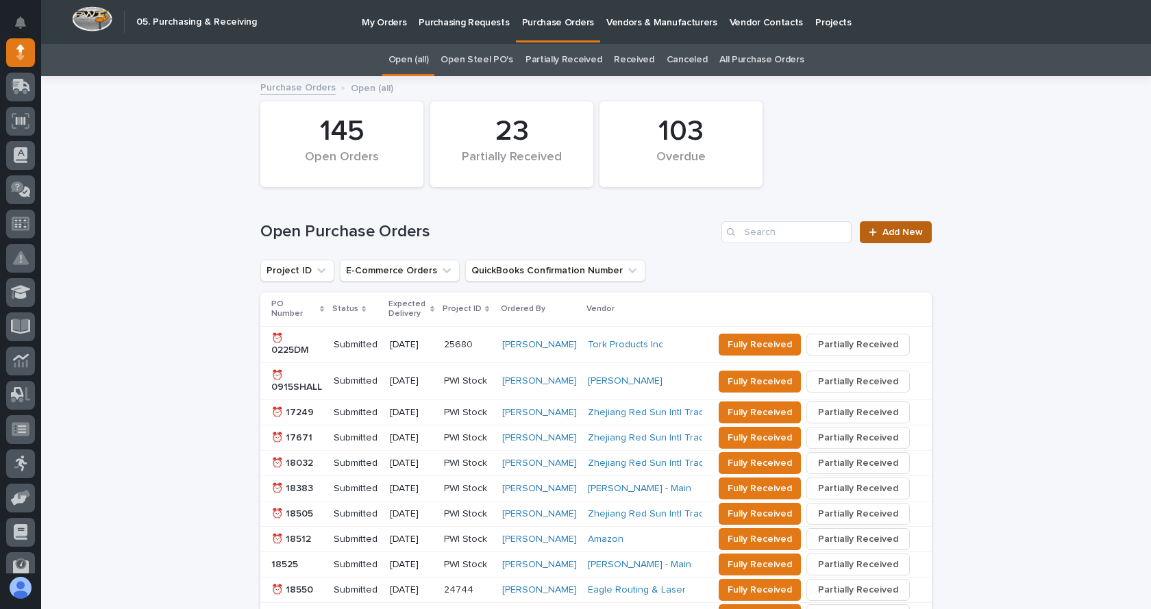 The width and height of the screenshot is (1151, 609). I want to click on p: Open (all), so click(372, 87).